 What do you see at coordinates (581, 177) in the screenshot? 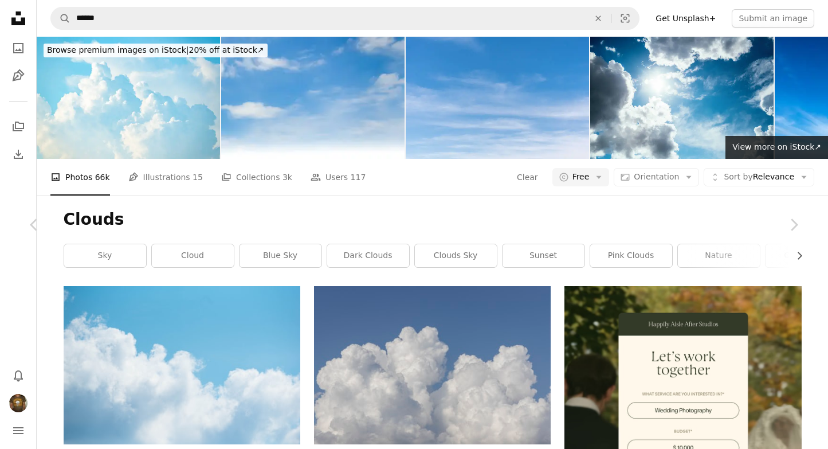
I see `button: Free` at bounding box center [581, 177].